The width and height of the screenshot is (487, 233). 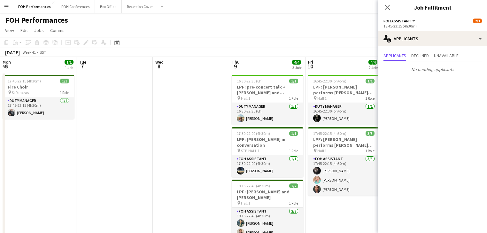 What do you see at coordinates (10, 30) in the screenshot?
I see `a: View` at bounding box center [10, 30].